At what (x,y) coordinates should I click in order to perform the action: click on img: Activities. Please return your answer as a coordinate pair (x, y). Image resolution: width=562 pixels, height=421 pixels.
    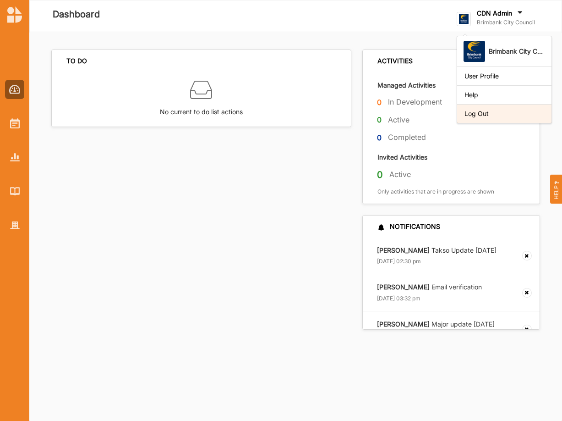
    Looking at the image, I should click on (15, 123).